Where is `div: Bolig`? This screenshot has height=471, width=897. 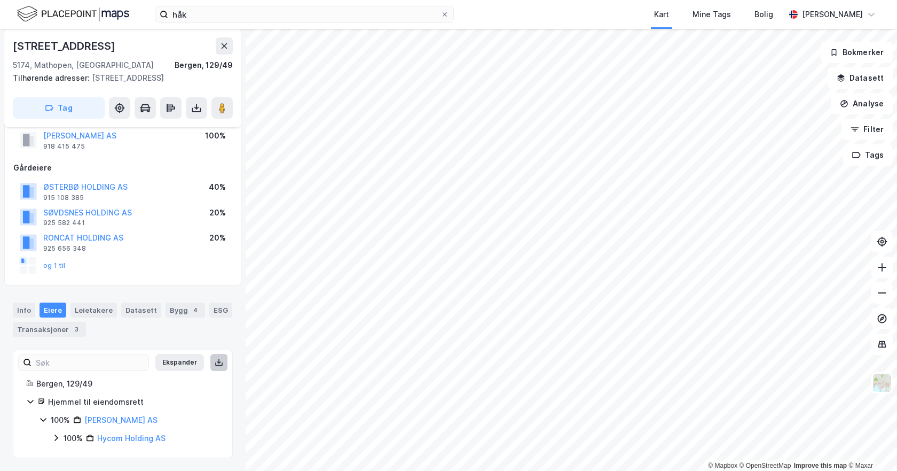
div: Bolig is located at coordinates (764, 14).